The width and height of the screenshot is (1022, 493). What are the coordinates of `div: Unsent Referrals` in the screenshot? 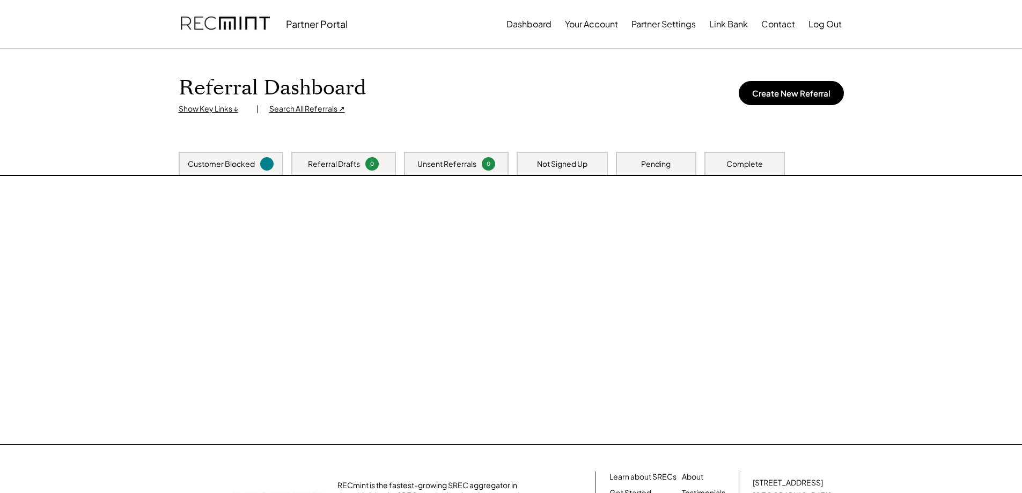 It's located at (447, 164).